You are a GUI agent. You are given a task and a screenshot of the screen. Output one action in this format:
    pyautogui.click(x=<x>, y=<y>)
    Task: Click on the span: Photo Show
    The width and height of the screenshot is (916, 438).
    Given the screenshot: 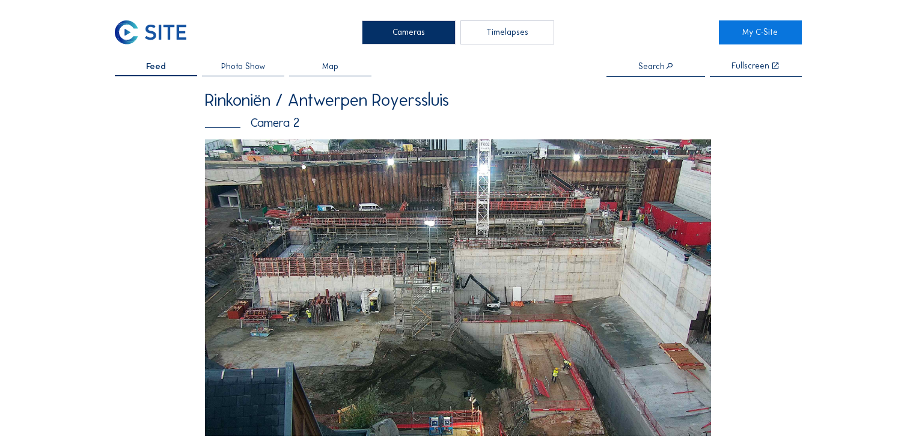 What is the action you would take?
    pyautogui.click(x=243, y=67)
    